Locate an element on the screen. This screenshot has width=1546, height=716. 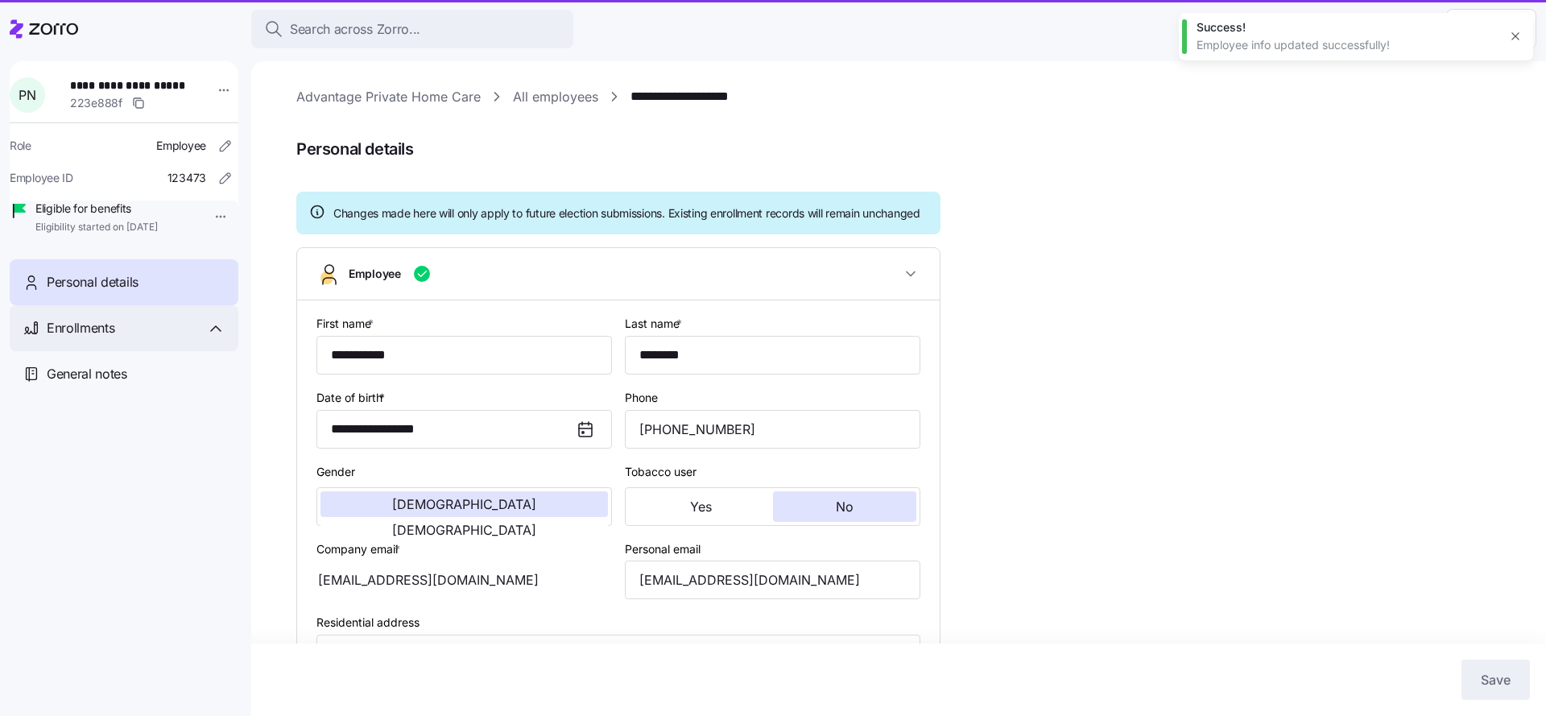
label: Date of birth is located at coordinates (352, 398).